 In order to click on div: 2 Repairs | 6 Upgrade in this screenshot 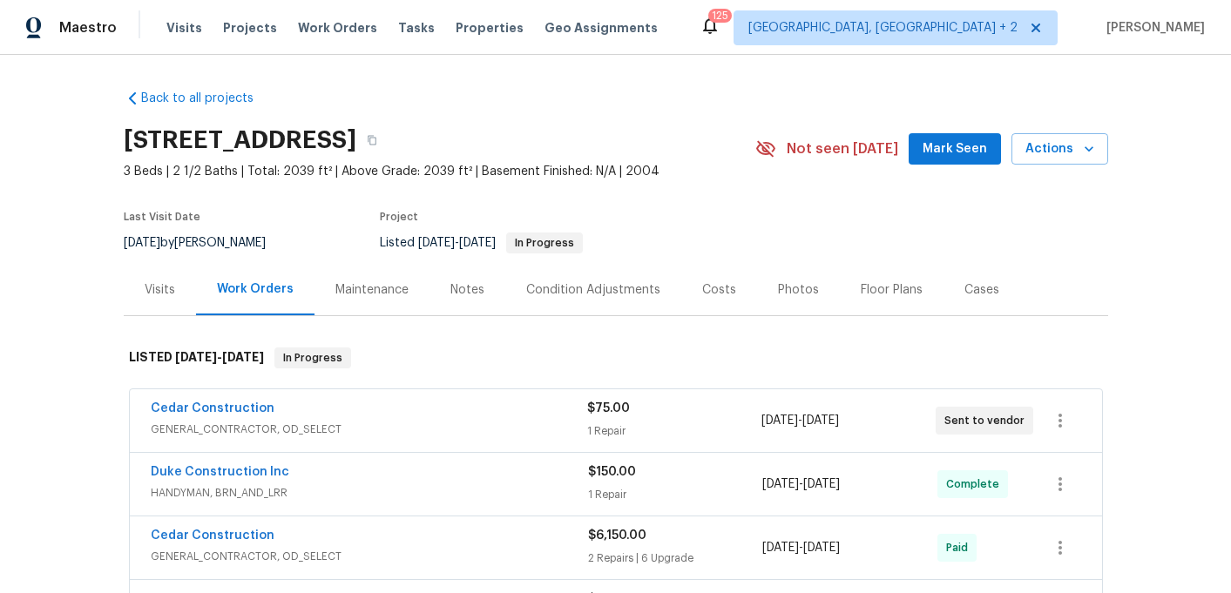, I will do `click(675, 559)`.